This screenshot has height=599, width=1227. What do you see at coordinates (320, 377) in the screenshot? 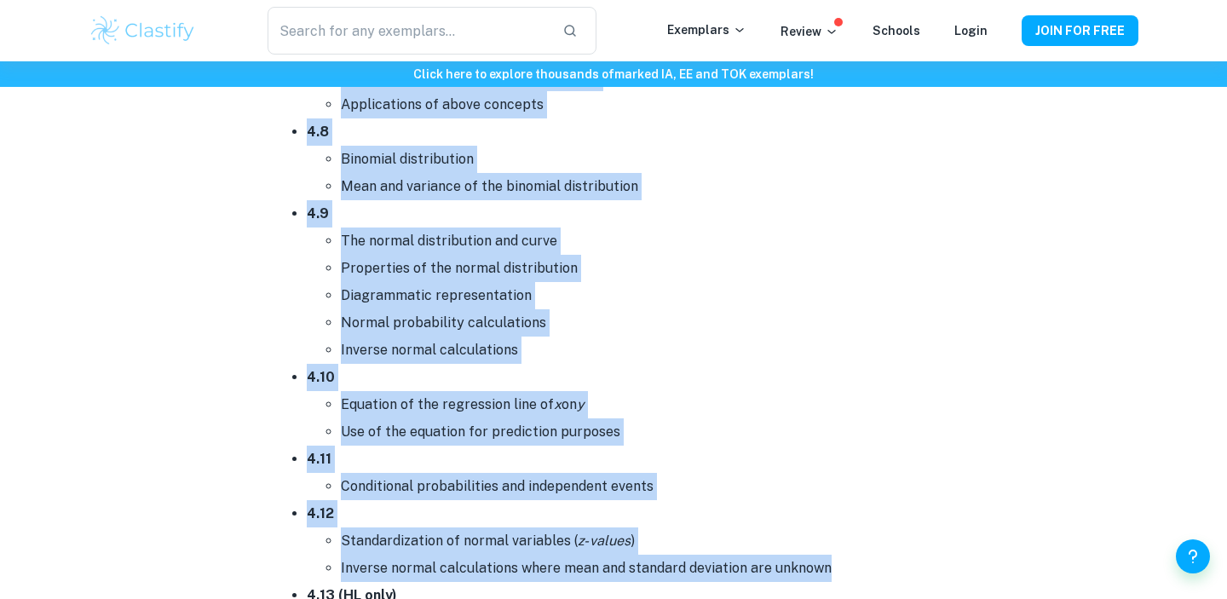
I see `strong: 4.10` at bounding box center [320, 377].